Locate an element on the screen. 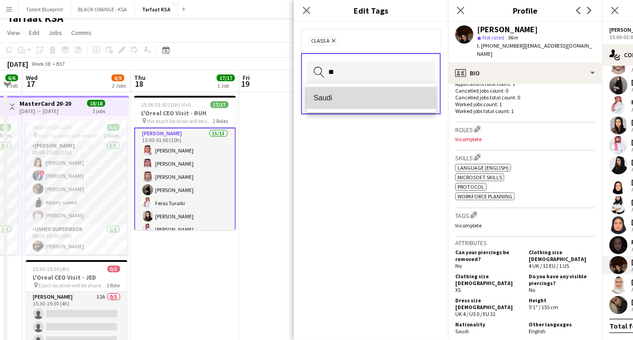 The width and height of the screenshot is (633, 340). a: Jobs is located at coordinates (55, 33).